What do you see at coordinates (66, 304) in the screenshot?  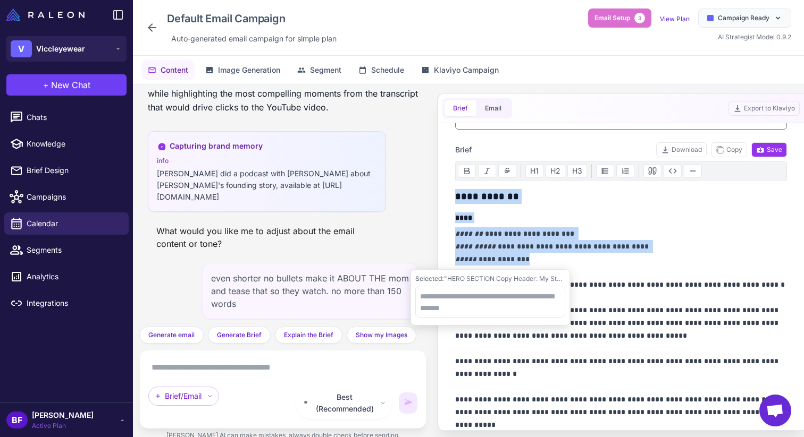 I see `a: Integrations` at bounding box center [66, 304].